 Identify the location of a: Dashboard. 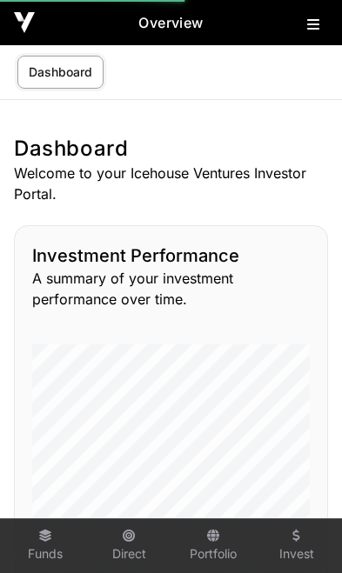
(60, 72).